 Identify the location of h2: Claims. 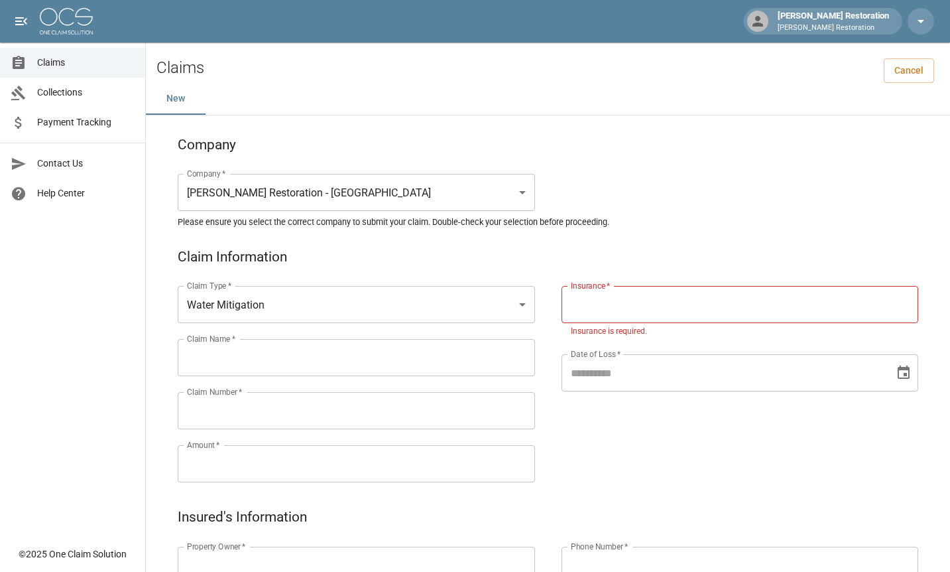
(180, 68).